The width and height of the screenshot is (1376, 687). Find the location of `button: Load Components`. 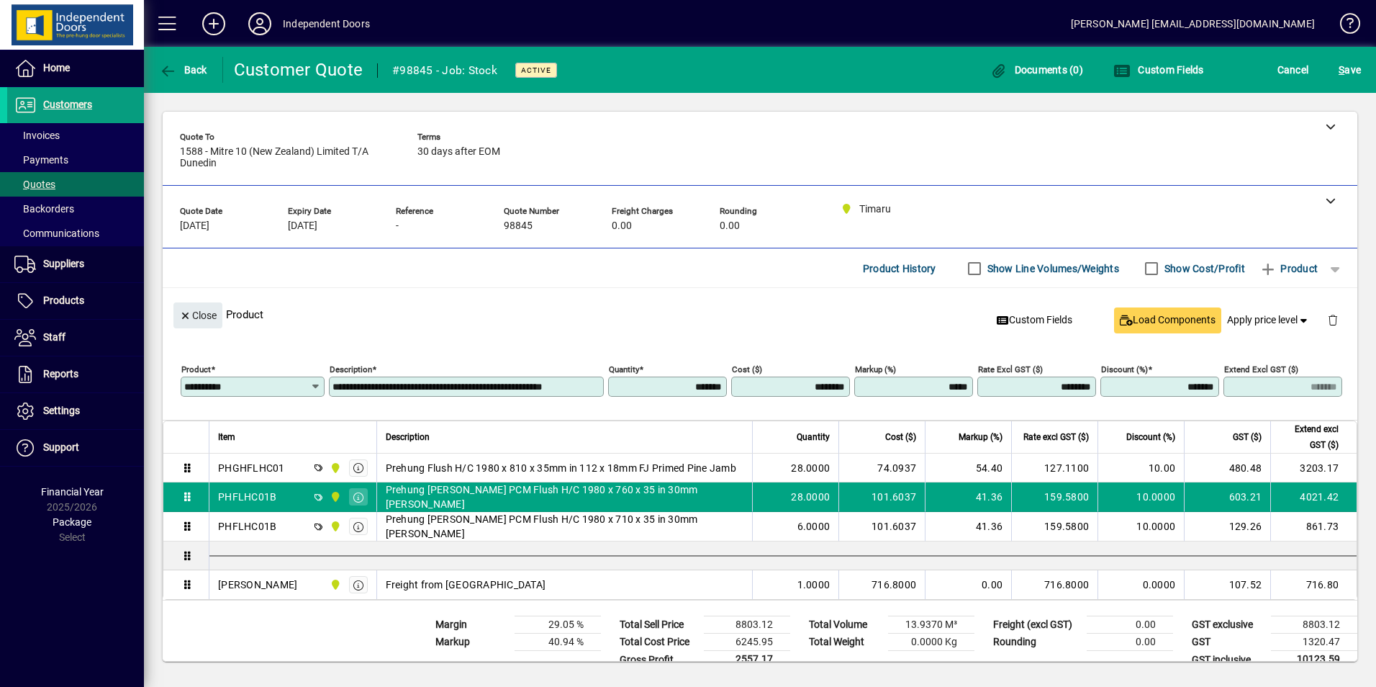

button: Load Components is located at coordinates (1168, 320).